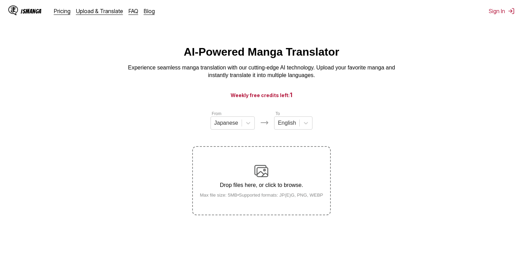  What do you see at coordinates (261, 195) in the screenshot?
I see `small: Max file size: 5MB • Supported formats: JP(E)G, PNG, WEBP` at bounding box center [261, 195].